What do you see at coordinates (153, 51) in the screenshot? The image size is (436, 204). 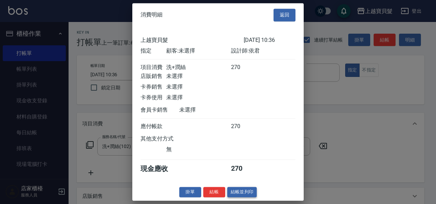 I see `div: 指定` at bounding box center [153, 51].